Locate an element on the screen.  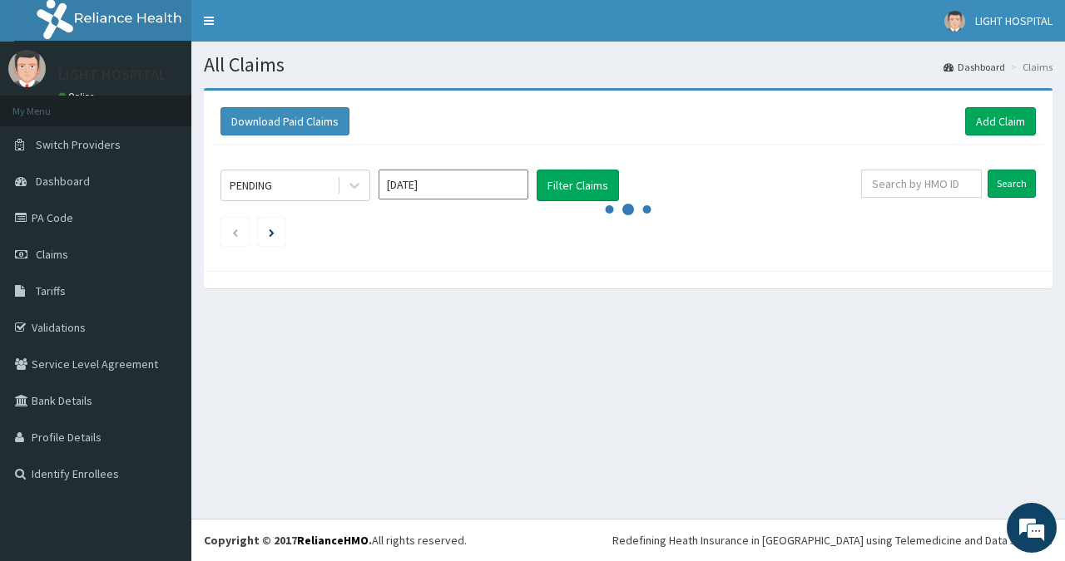
a: RelianceHMO is located at coordinates (333, 541).